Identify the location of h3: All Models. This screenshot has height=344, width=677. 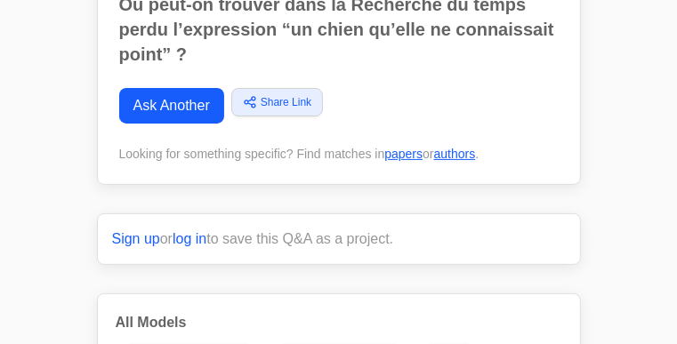
(339, 323).